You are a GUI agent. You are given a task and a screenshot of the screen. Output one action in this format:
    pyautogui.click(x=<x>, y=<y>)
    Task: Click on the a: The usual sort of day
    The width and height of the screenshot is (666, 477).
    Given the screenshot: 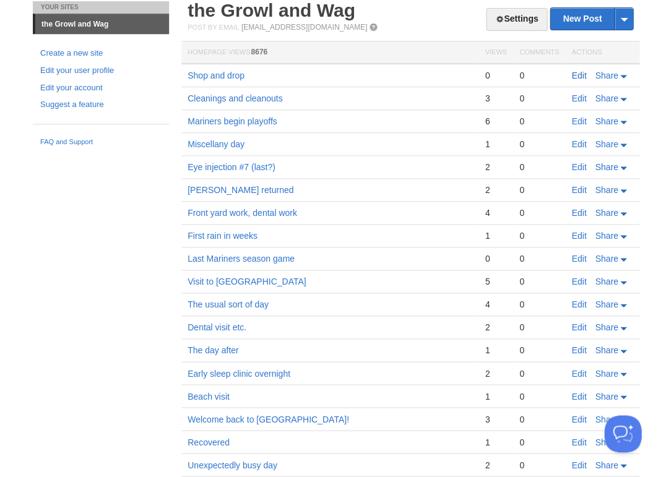 What is the action you would take?
    pyautogui.click(x=228, y=305)
    